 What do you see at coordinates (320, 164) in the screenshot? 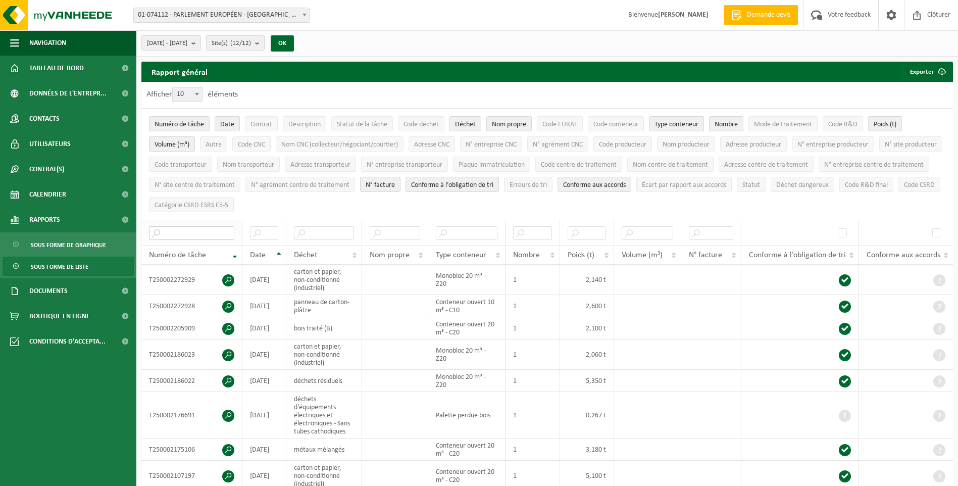
I see `button: Adresse transporteurAdresse transporteur: Activate to sort` at bounding box center [320, 164].